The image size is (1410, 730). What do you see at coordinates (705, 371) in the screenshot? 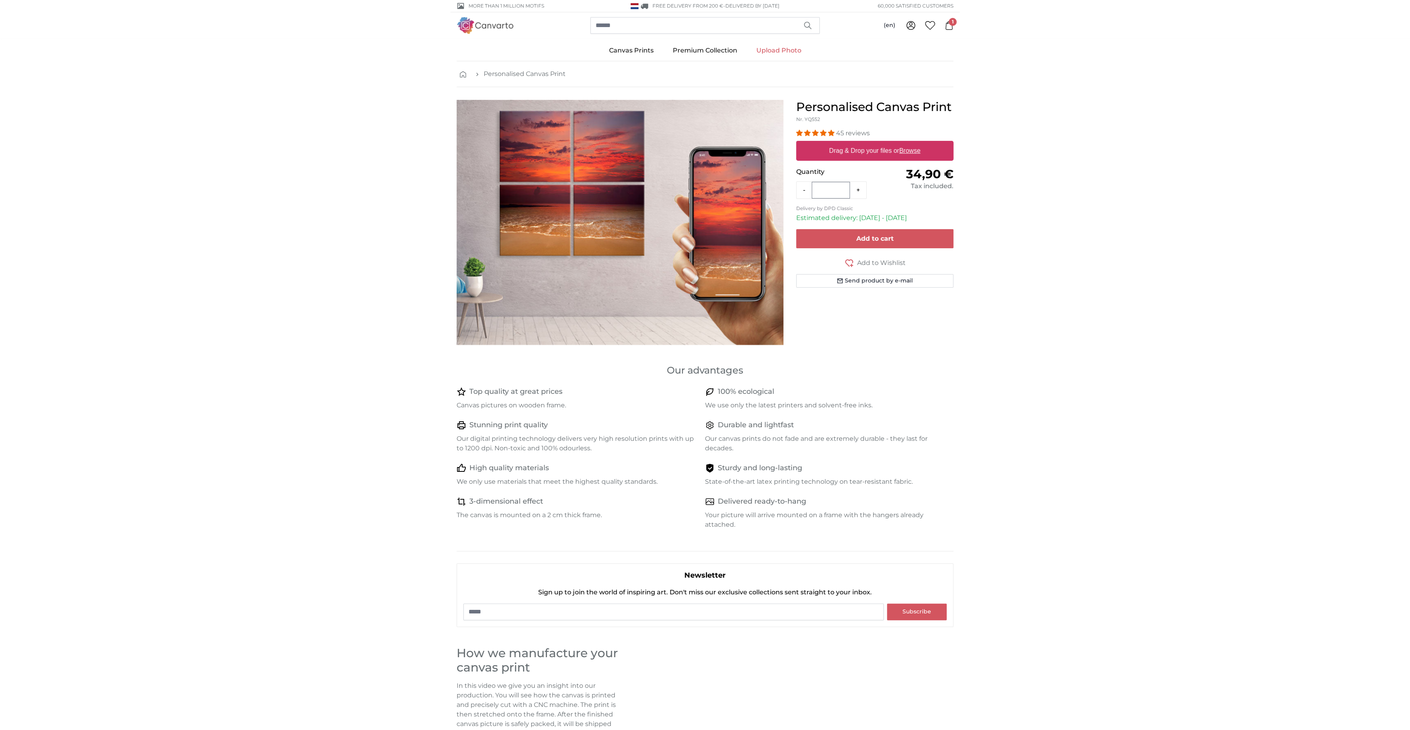
I see `h3: Our advantages` at bounding box center [705, 371].